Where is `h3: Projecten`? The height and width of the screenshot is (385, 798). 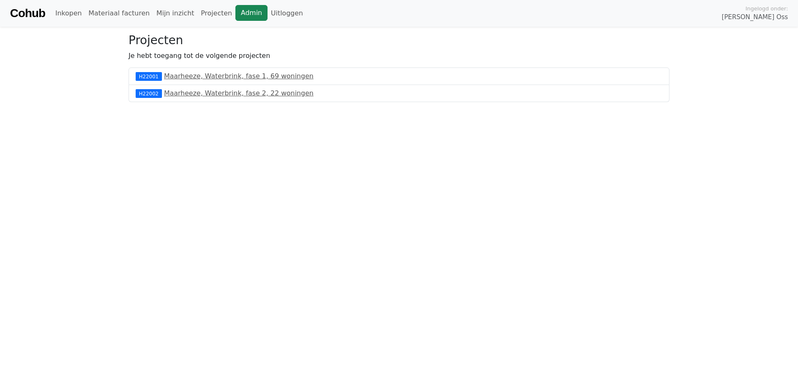
h3: Projecten is located at coordinates (399, 40).